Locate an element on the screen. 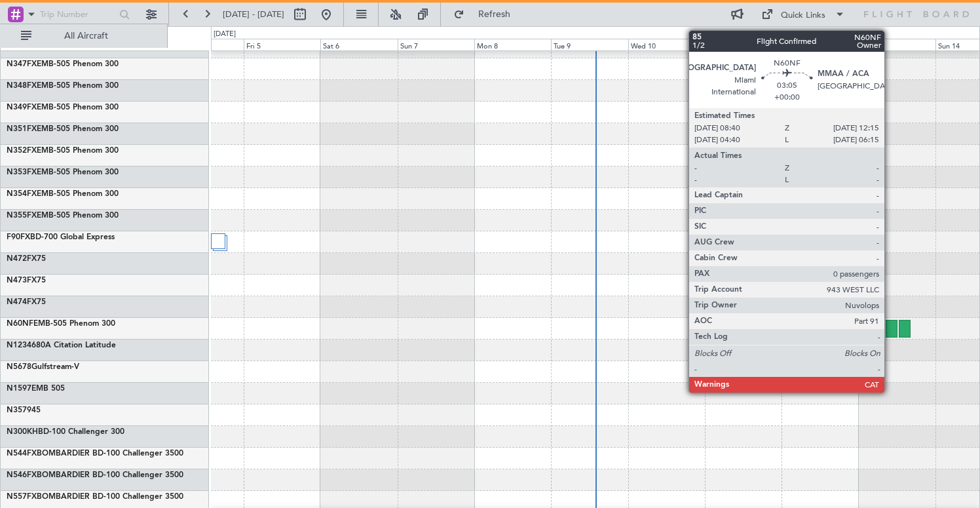 Image resolution: width=980 pixels, height=508 pixels. button: Refresh is located at coordinates (487, 14).